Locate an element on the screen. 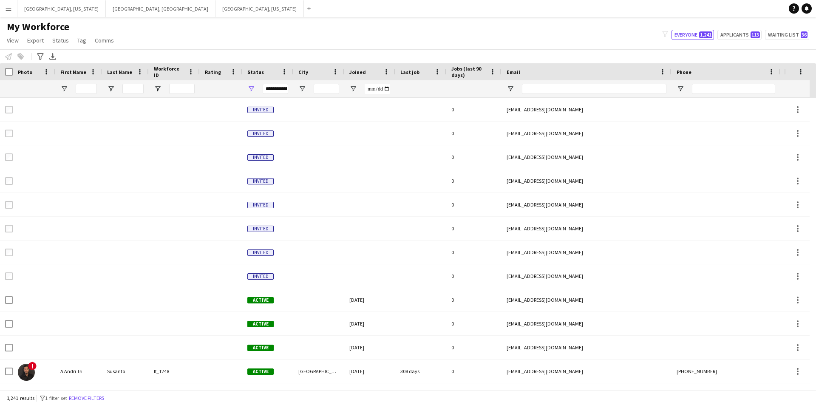 This screenshot has width=816, height=405. div: lf_1248 is located at coordinates (174, 371).